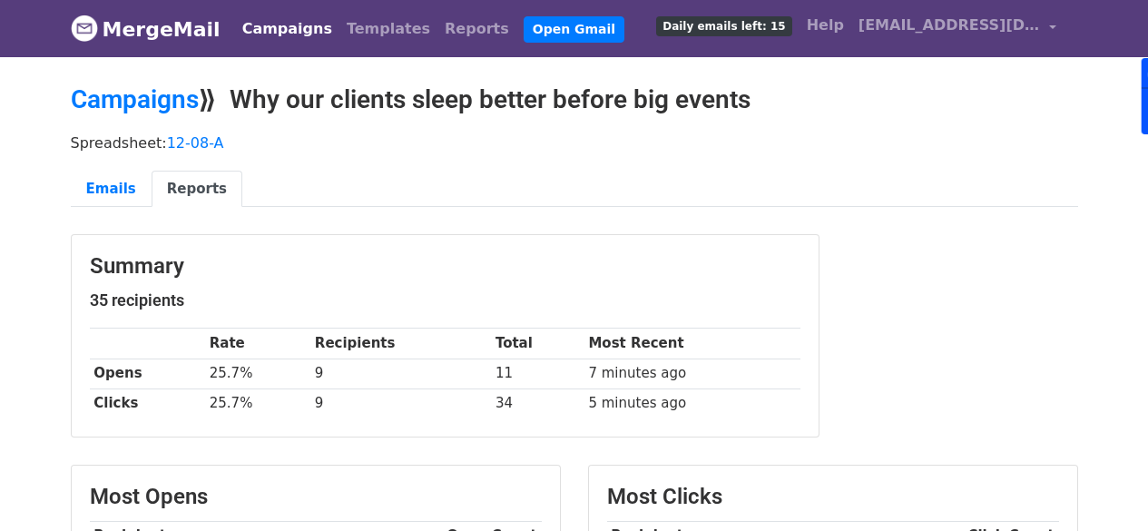  Describe the element at coordinates (147, 373) in the screenshot. I see `th: Opens` at that location.